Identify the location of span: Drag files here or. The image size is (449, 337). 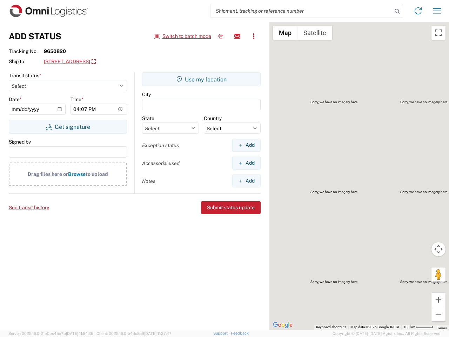
(48, 174).